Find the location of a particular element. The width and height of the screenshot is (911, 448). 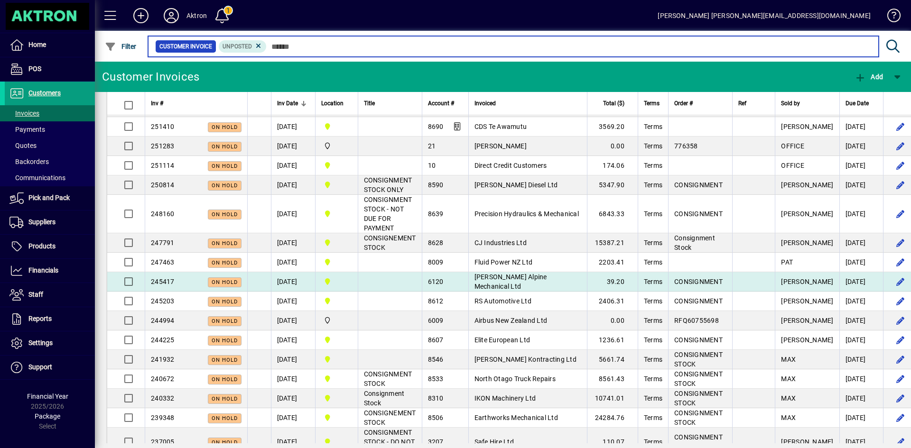

td: 1236.61 is located at coordinates (612, 340).